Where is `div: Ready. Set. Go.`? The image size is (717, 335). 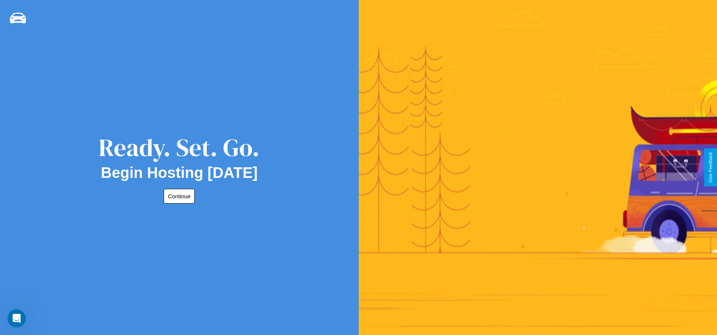 div: Ready. Set. Go. is located at coordinates (179, 147).